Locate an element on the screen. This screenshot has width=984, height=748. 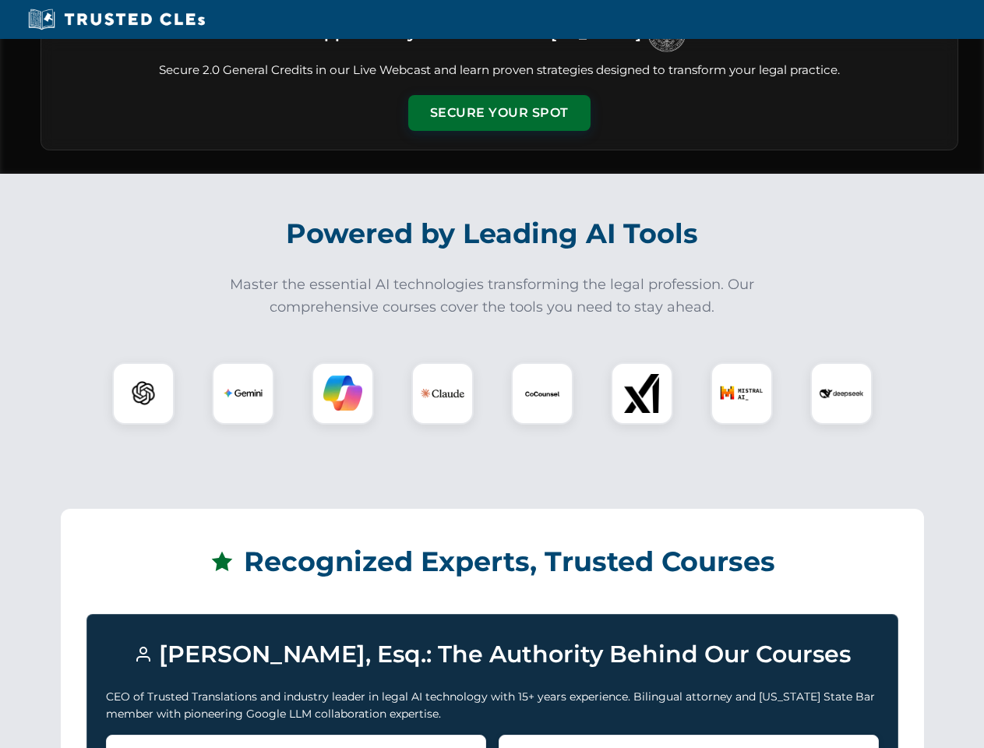
img: Claude Logo is located at coordinates (442, 393).